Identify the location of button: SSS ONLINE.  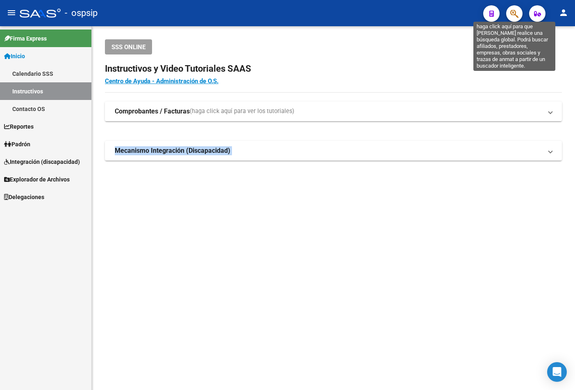
(128, 47).